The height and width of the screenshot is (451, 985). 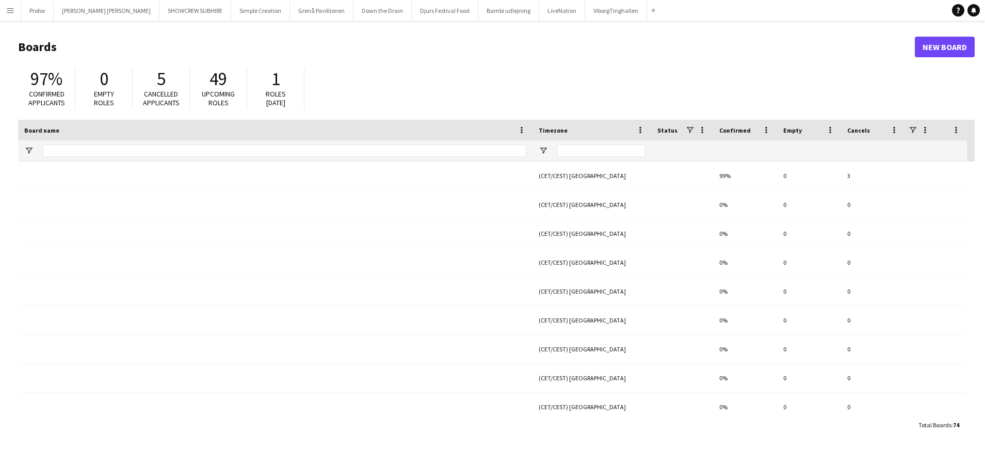 What do you see at coordinates (745, 175) in the screenshot?
I see `div: 99%` at bounding box center [745, 175].